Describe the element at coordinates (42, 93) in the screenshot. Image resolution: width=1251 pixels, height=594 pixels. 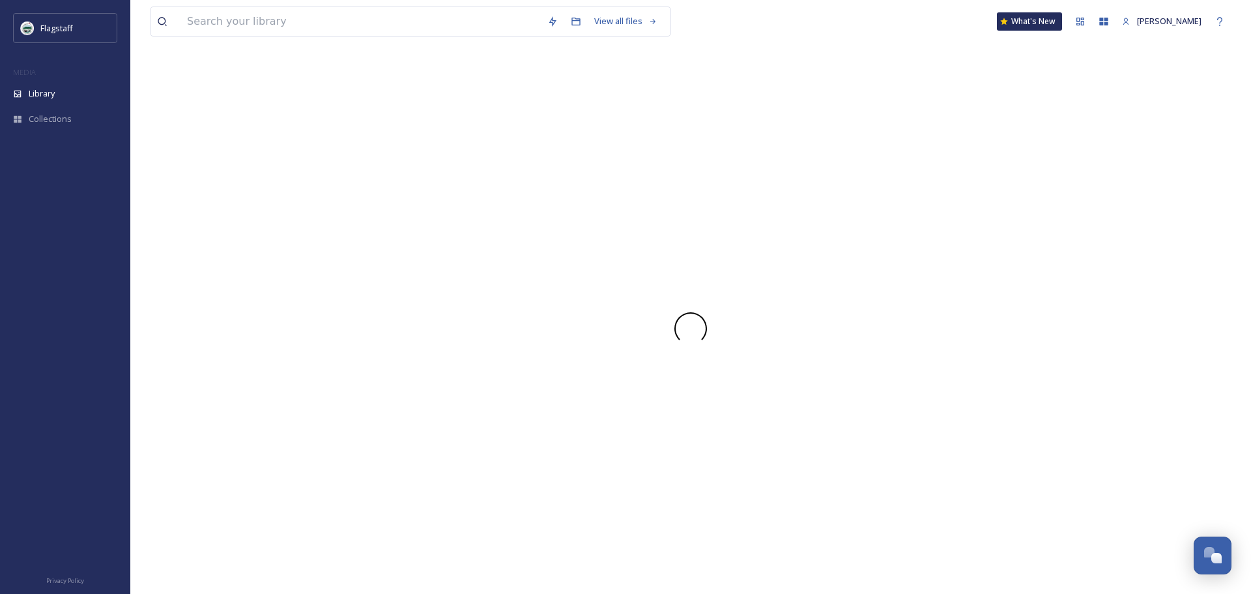
I see `span: Library` at that location.